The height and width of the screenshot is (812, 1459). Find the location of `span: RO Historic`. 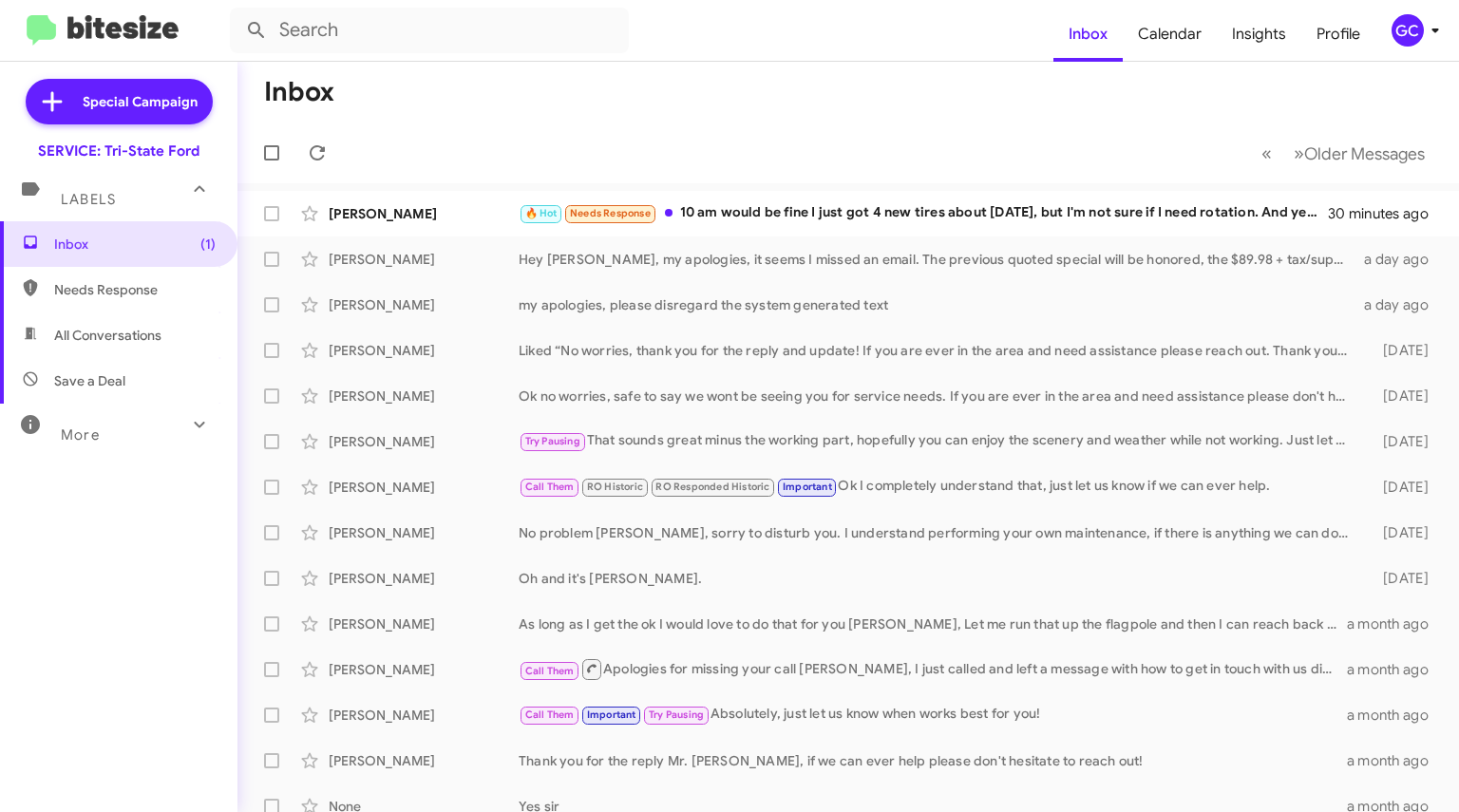

span: RO Historic is located at coordinates (615, 486).